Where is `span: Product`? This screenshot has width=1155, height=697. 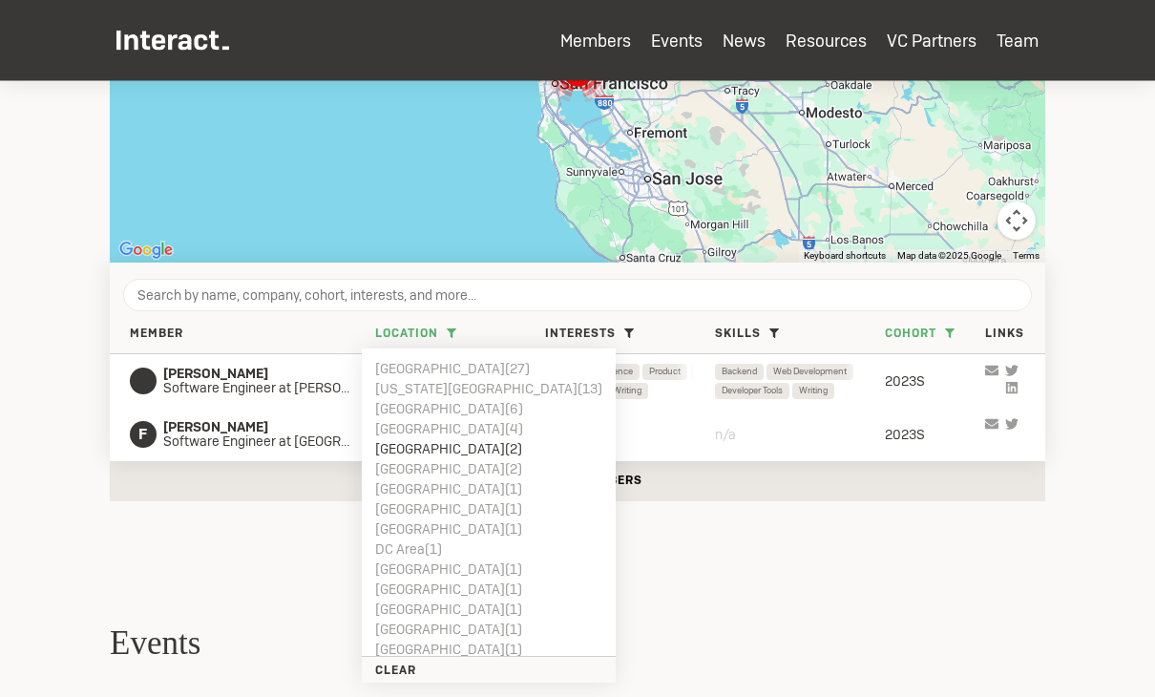
span: Product is located at coordinates (665, 371).